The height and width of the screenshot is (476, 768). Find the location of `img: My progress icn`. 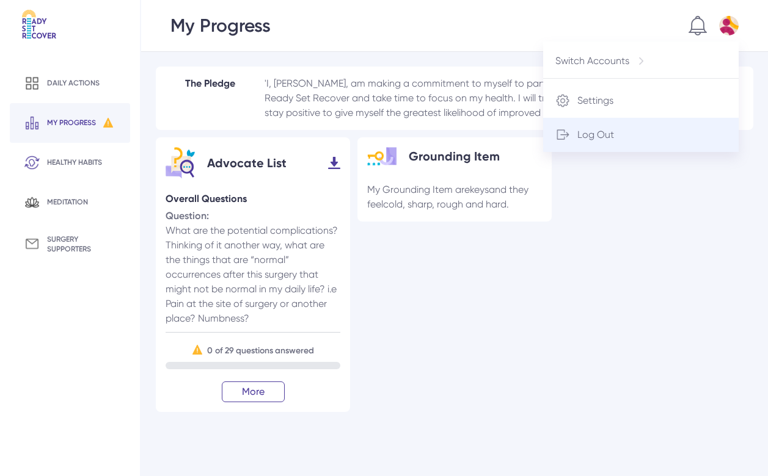

img: My progress icn is located at coordinates (32, 123).